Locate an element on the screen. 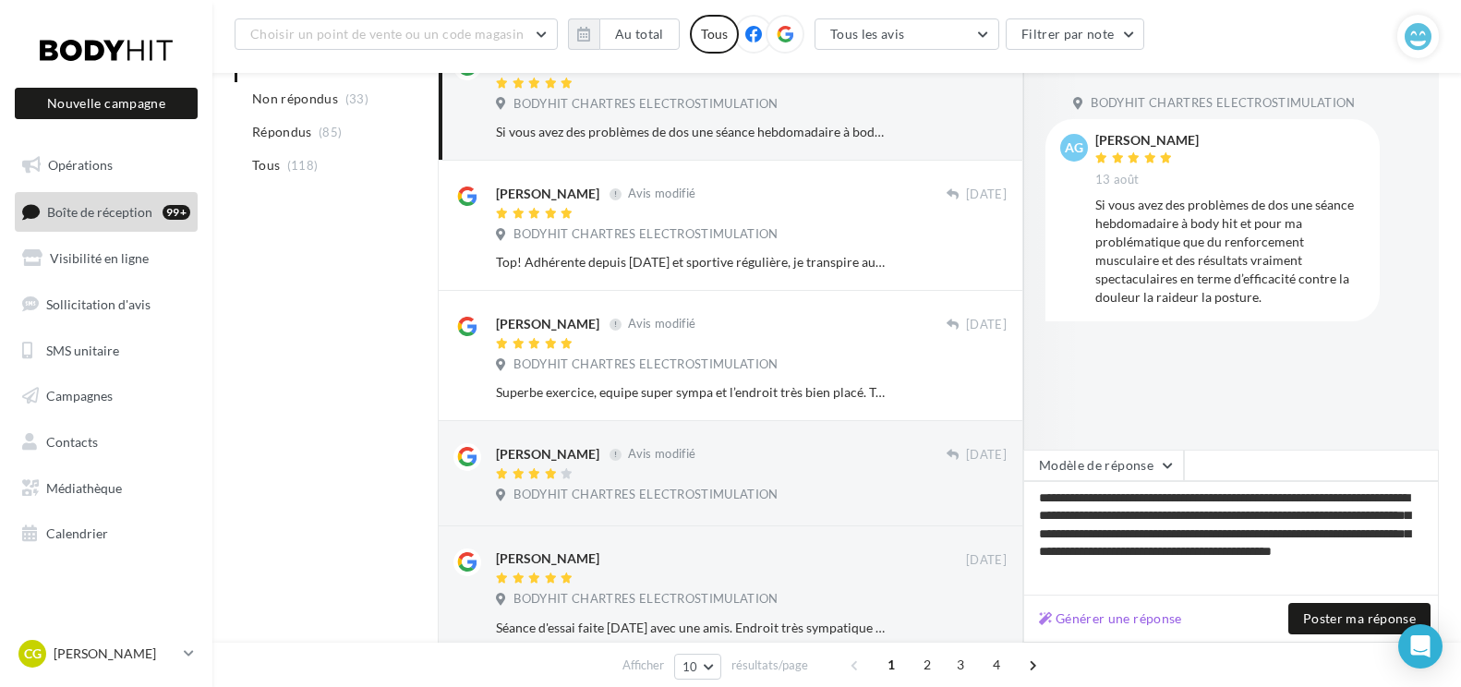  button: Poster ma réponse is located at coordinates (1360, 619).